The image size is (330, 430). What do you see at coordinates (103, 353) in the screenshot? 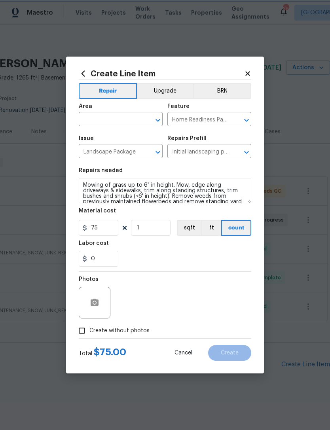
I see `div: Total` at bounding box center [103, 353].